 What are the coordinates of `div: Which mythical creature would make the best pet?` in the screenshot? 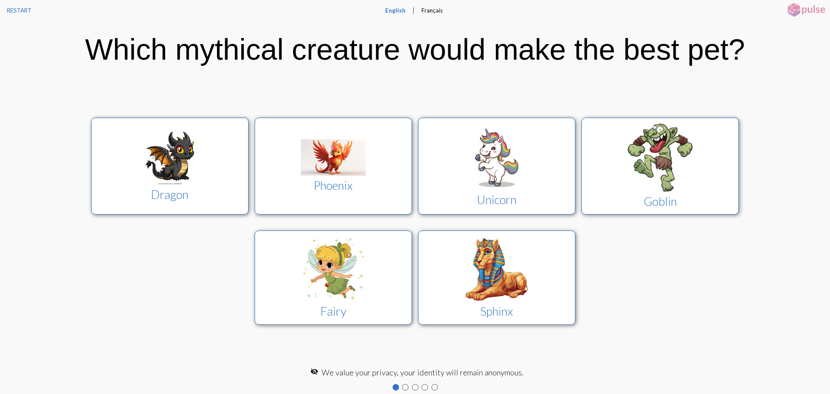 It's located at (415, 49).